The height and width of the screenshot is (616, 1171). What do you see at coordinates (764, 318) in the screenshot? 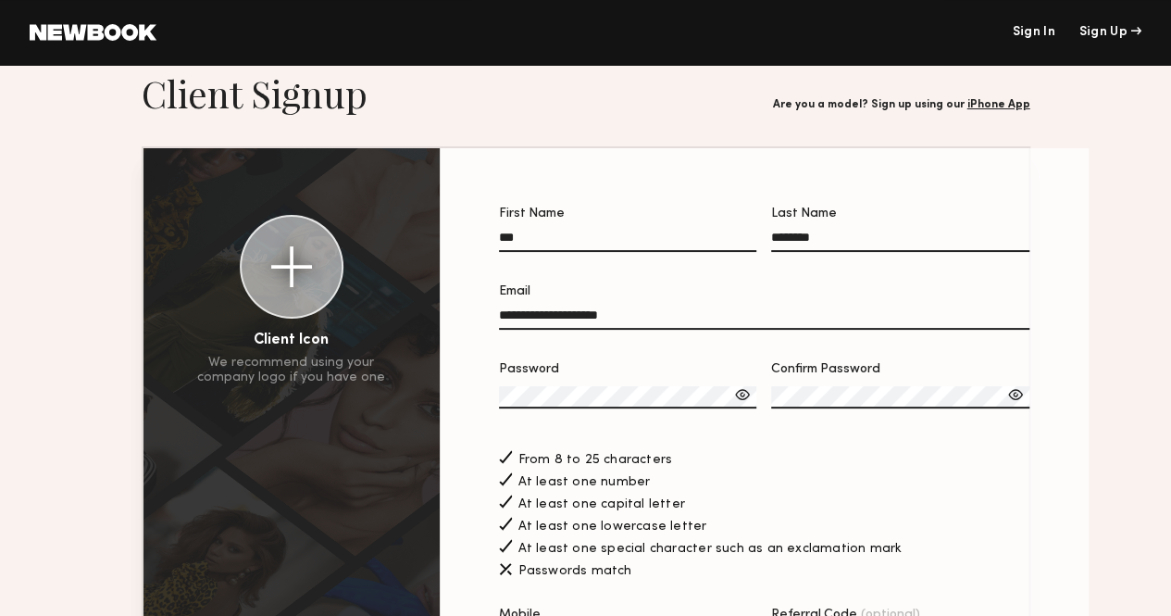
I see `input: Email` at bounding box center [764, 318].